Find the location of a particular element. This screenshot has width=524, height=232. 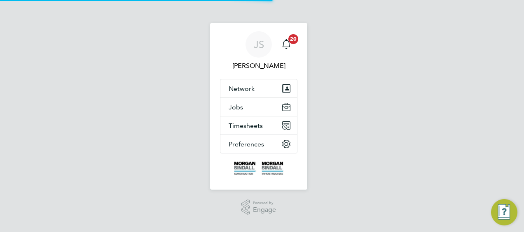

a: Powered byEngage is located at coordinates (258, 207).